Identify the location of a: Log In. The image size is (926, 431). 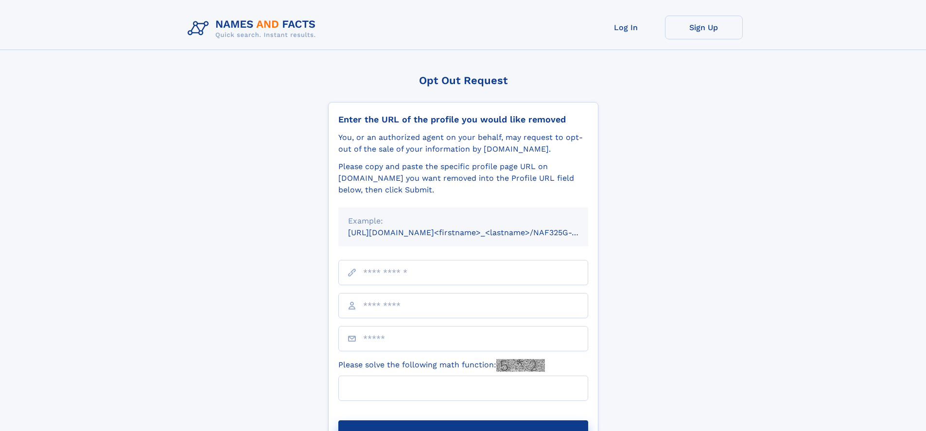
(626, 27).